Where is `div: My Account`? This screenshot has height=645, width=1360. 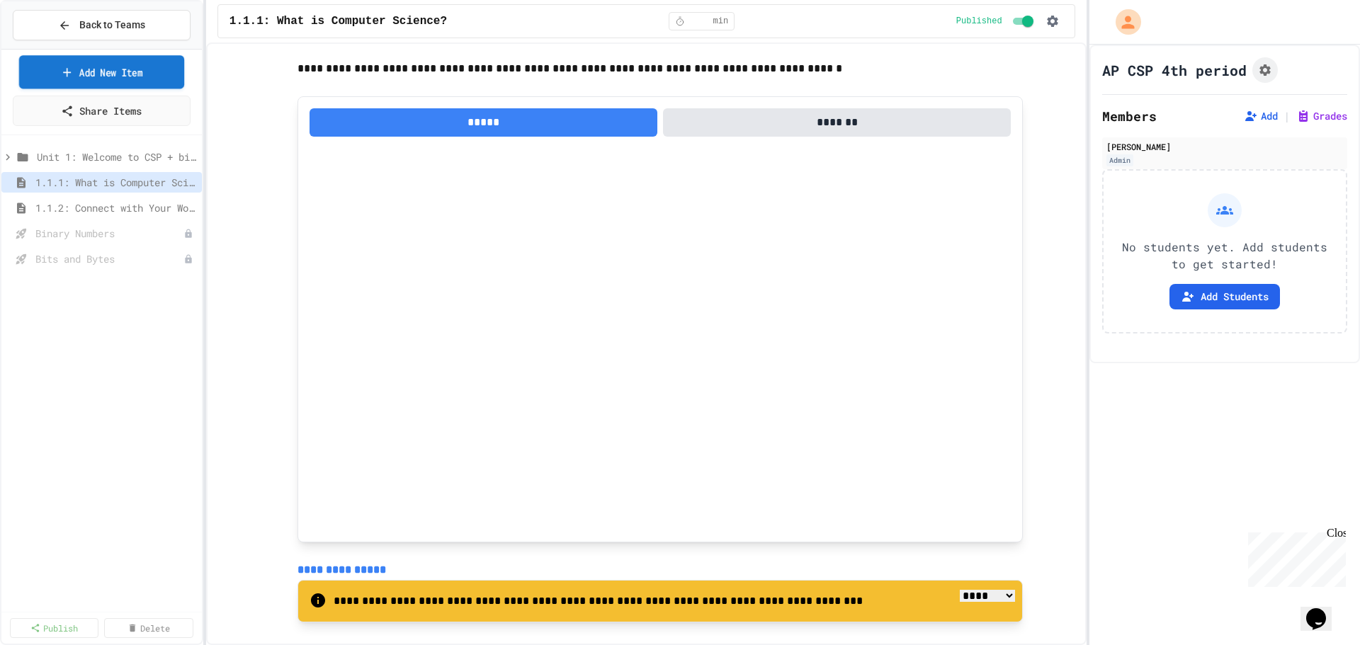 div: My Account is located at coordinates (1123, 22).